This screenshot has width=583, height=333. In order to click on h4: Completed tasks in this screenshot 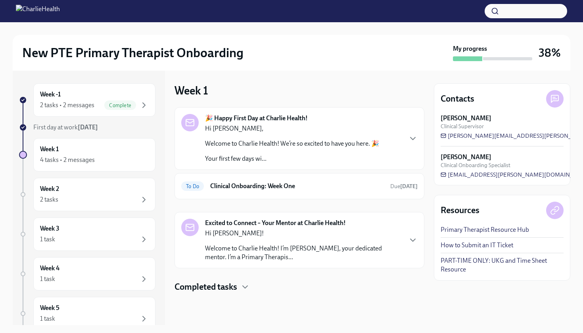, I will do `click(206, 287)`.